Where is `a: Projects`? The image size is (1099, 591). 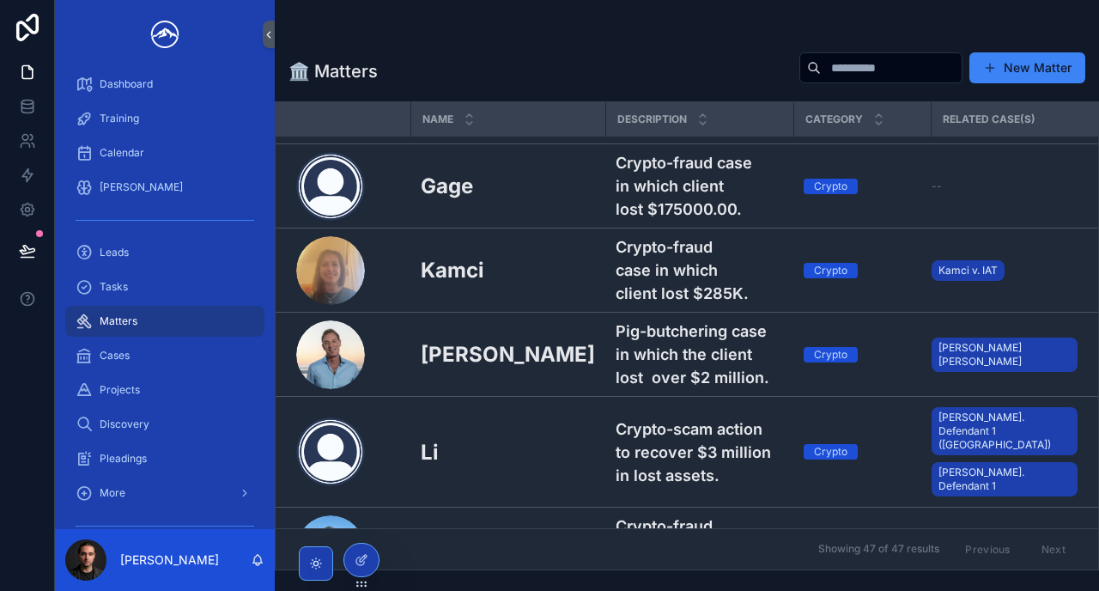
a: Projects is located at coordinates (165, 390).